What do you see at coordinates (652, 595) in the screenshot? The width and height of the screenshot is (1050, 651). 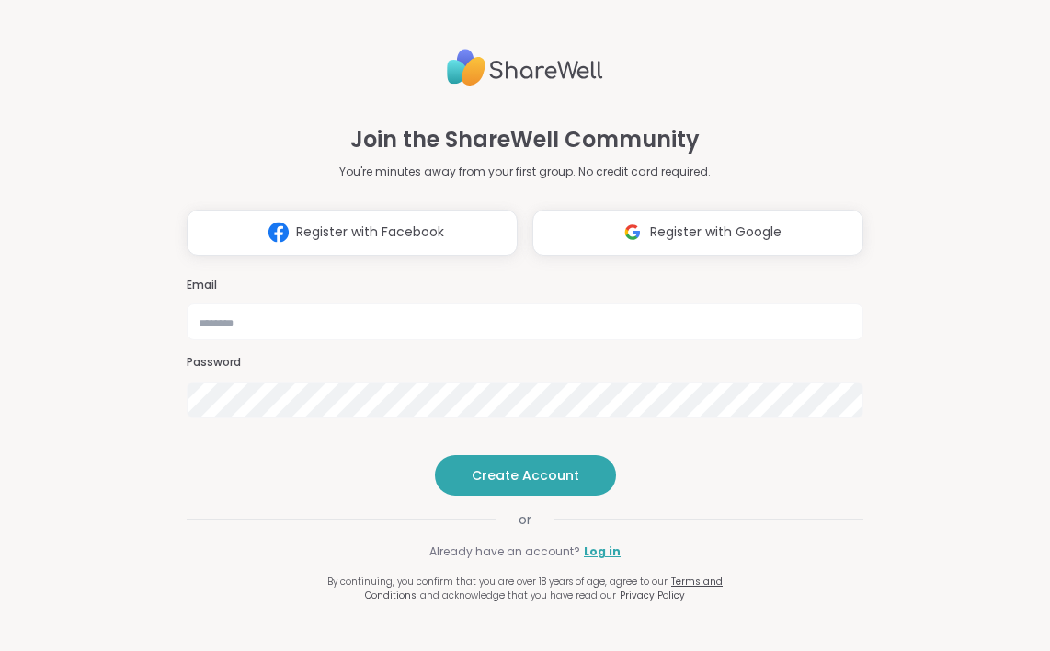 I see `a: Privacy Policy` at bounding box center [652, 595].